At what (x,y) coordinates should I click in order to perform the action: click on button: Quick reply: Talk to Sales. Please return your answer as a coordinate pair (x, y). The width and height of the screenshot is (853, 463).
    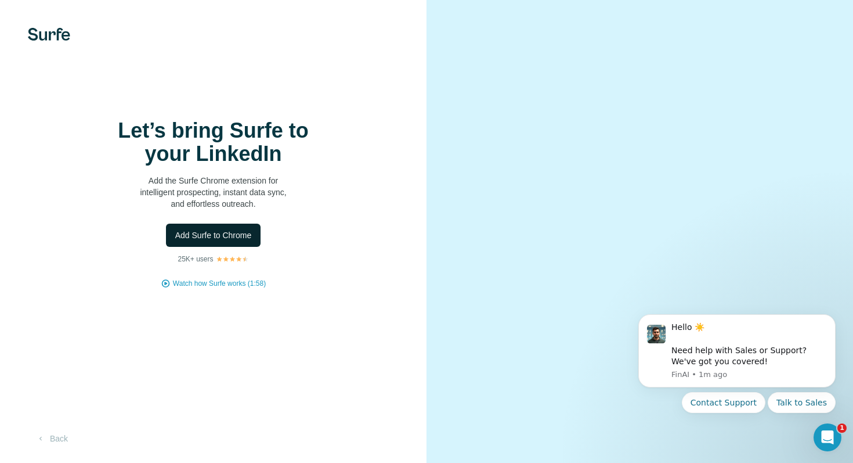
    Looking at the image, I should click on (180, 103).